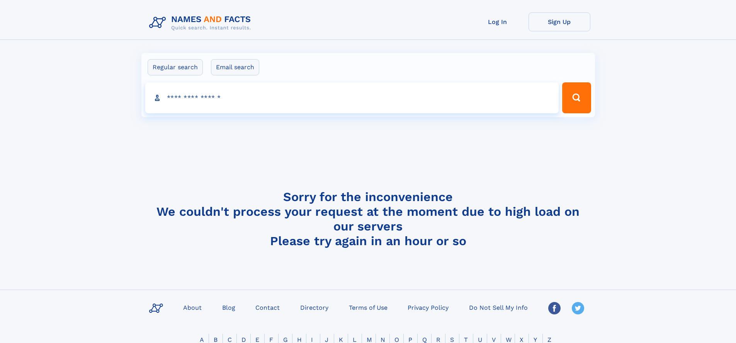  Describe the element at coordinates (314, 307) in the screenshot. I see `a: Directory` at that location.